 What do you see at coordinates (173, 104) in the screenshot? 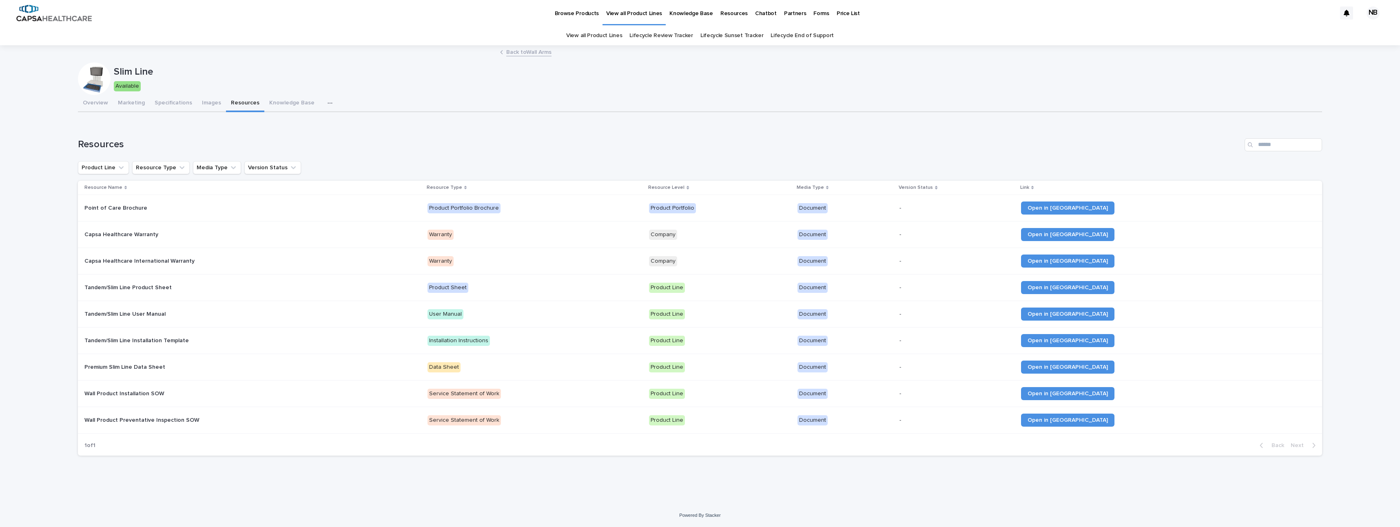
I see `button: Specifications` at bounding box center [173, 104].